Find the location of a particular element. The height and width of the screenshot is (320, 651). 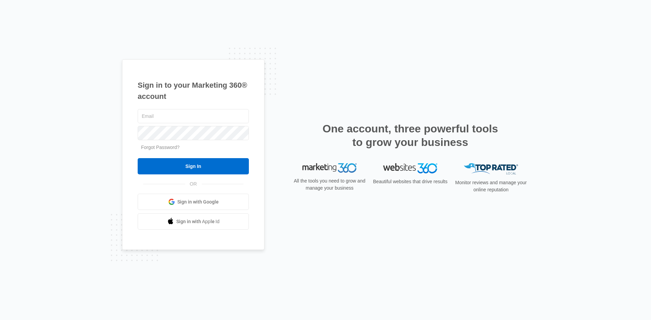

a: Forgot Password? is located at coordinates (160, 147).